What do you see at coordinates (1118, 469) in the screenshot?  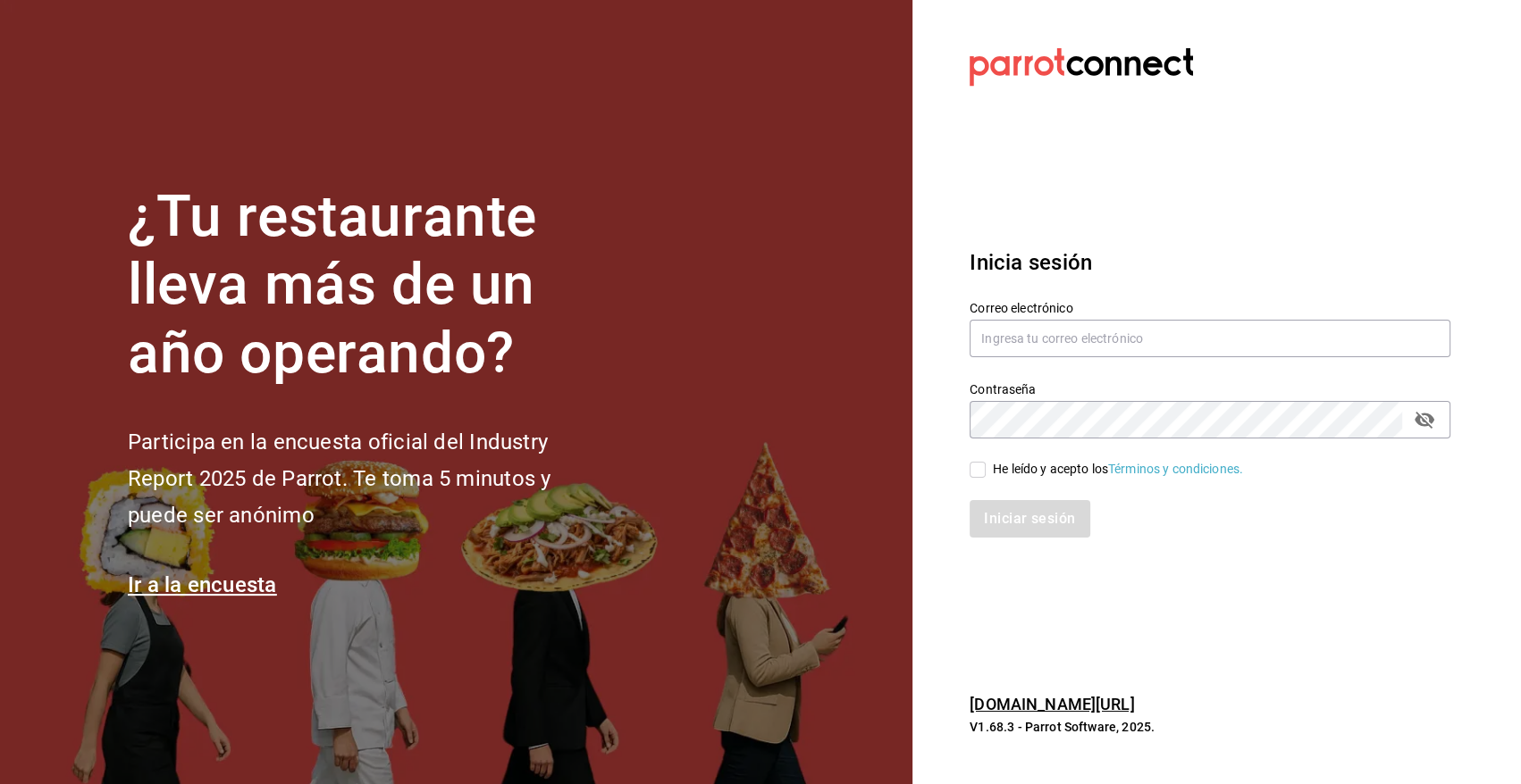 I see `div: He leído y acepto los` at bounding box center [1118, 469].